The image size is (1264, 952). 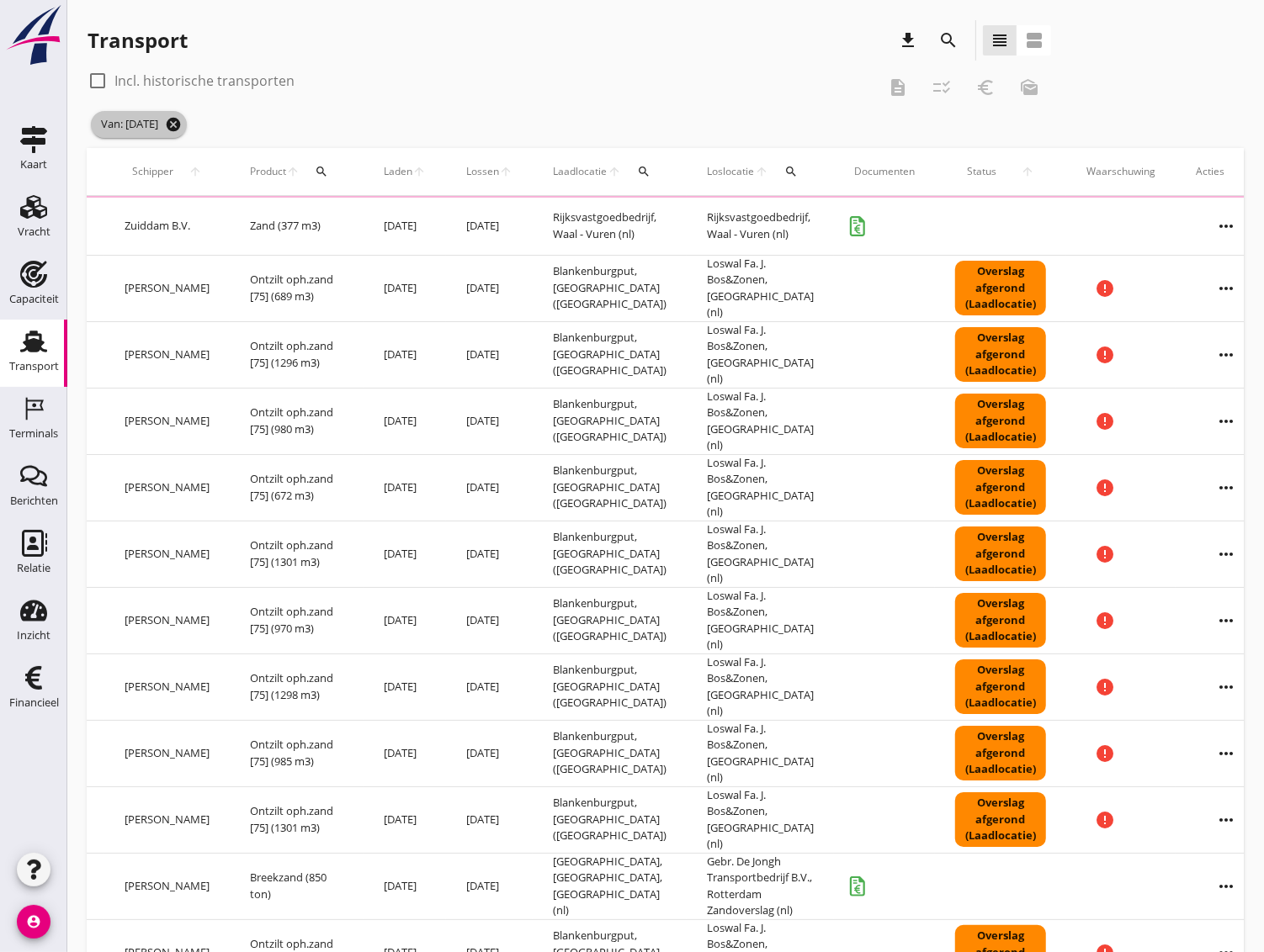 What do you see at coordinates (296, 421) in the screenshot?
I see `td: Ontzilt oph.zand [75] (980 m3)` at bounding box center [296, 421].